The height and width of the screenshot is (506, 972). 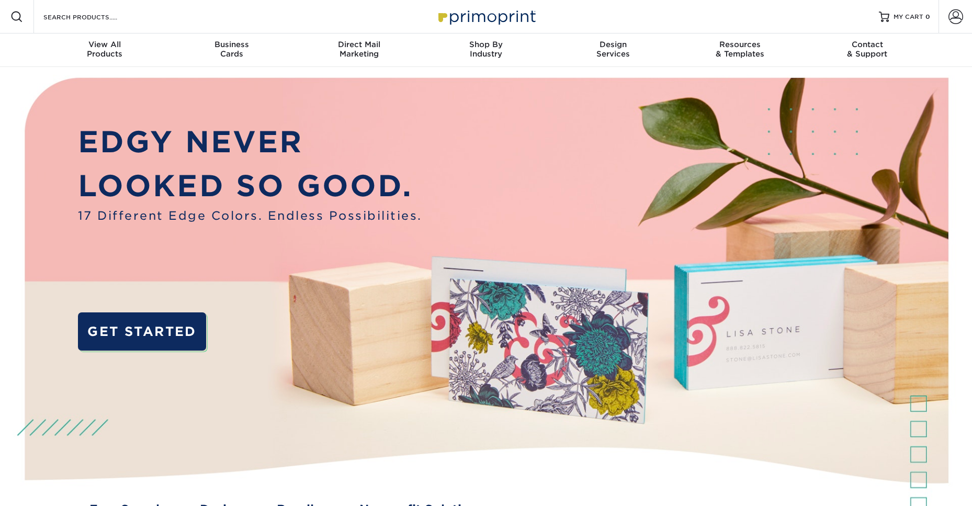 I want to click on a: BusinessCards, so click(x=232, y=50).